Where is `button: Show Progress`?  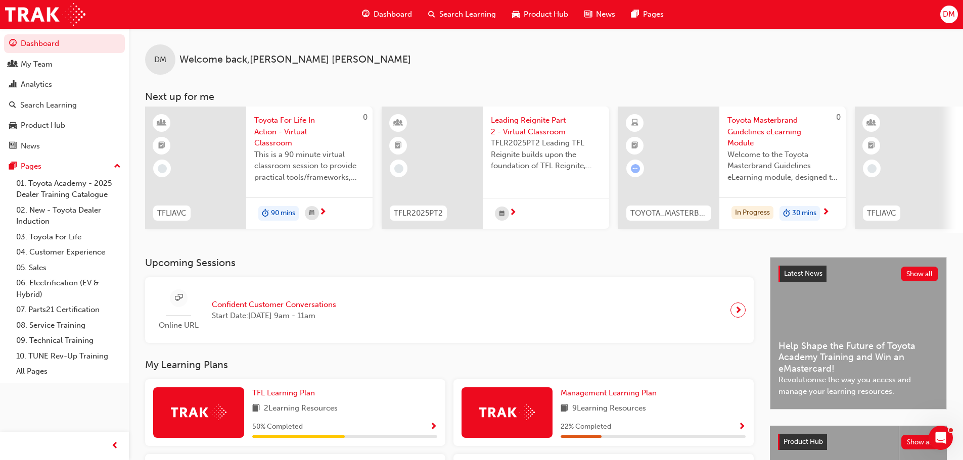 button: Show Progress is located at coordinates (741, 427).